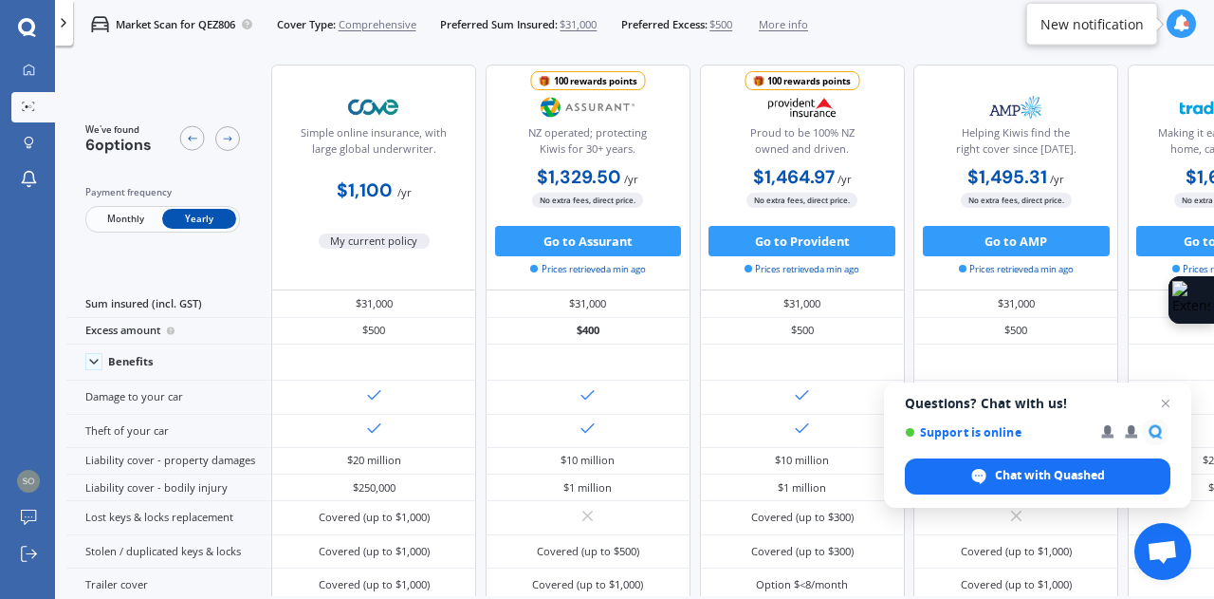 The height and width of the screenshot is (599, 1214). Describe the element at coordinates (802, 144) in the screenshot. I see `div: Proud to be 100% NZ owned and driven.` at that location.